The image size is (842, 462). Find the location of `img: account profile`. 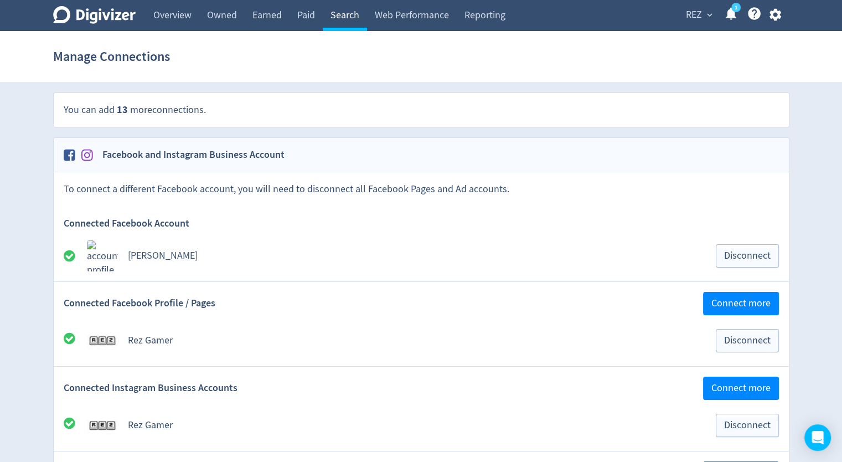

img: account profile is located at coordinates (102, 256).